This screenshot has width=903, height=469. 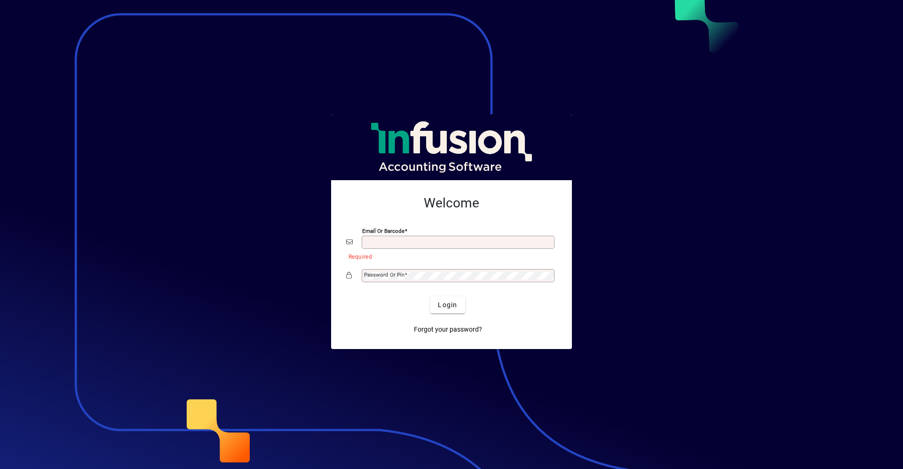 What do you see at coordinates (447, 305) in the screenshot?
I see `button: Login` at bounding box center [447, 305].